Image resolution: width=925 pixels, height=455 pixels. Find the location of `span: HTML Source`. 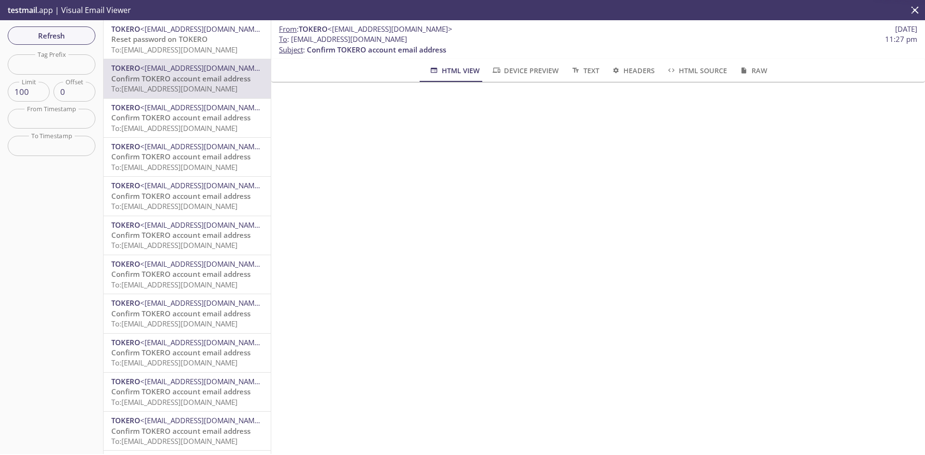

span: HTML Source is located at coordinates (697, 70).